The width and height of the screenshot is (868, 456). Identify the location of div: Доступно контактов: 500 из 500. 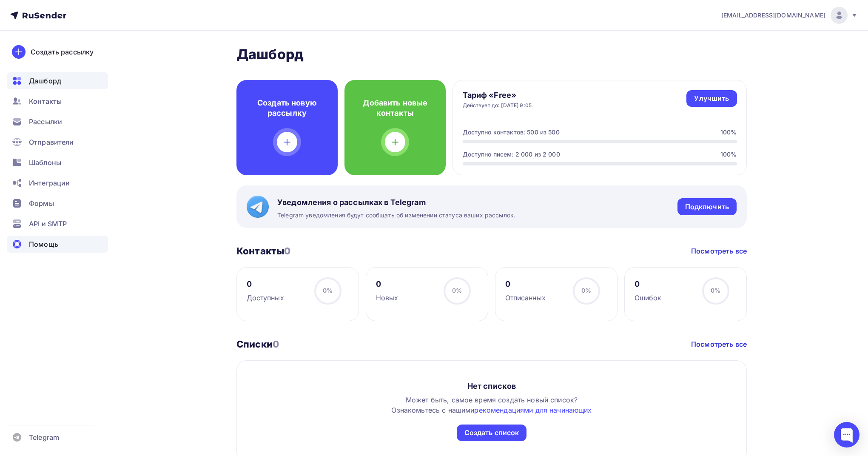
(511, 132).